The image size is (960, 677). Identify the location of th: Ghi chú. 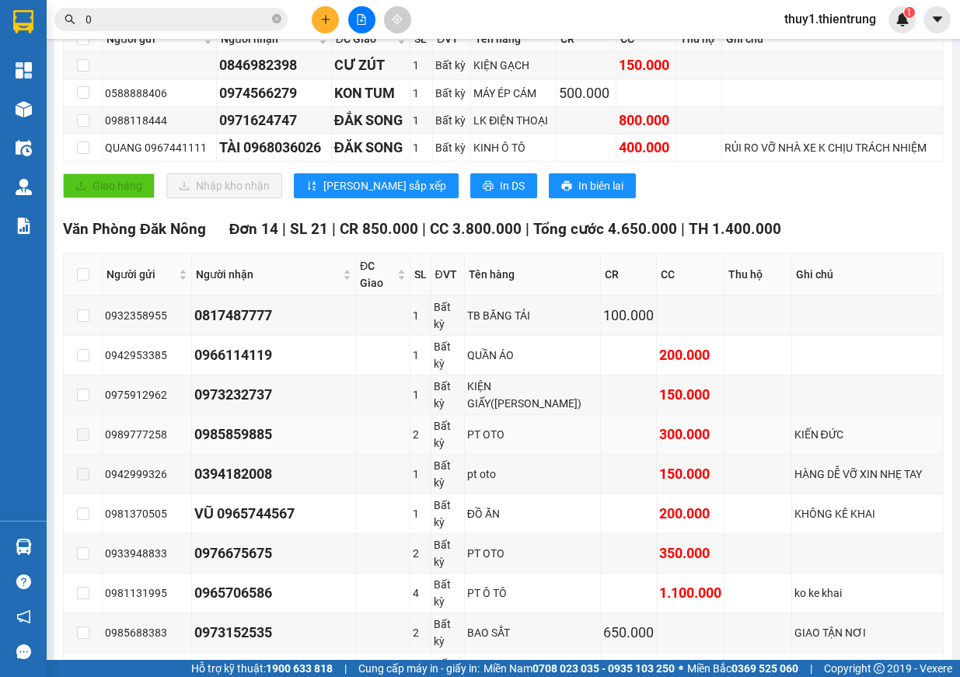
(867, 274).